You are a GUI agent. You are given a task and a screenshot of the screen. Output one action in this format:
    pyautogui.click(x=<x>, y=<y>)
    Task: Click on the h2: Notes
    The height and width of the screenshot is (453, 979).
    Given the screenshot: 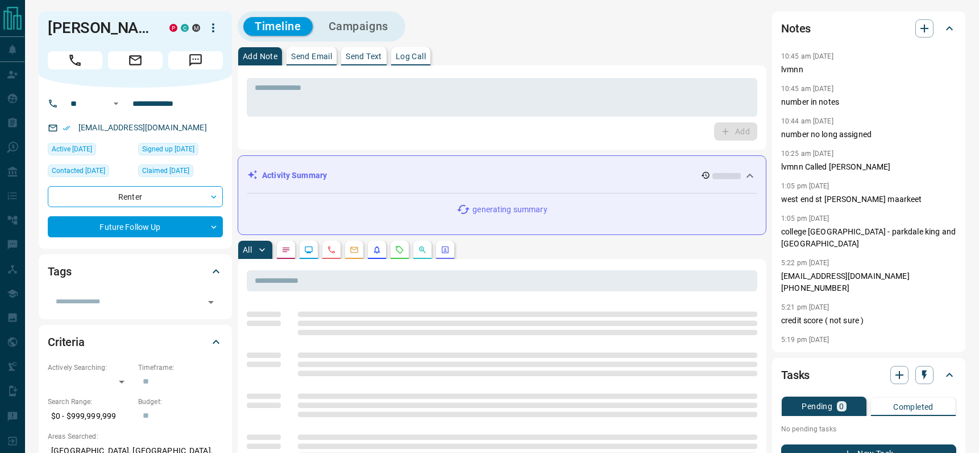 What is the action you would take?
    pyautogui.click(x=796, y=28)
    